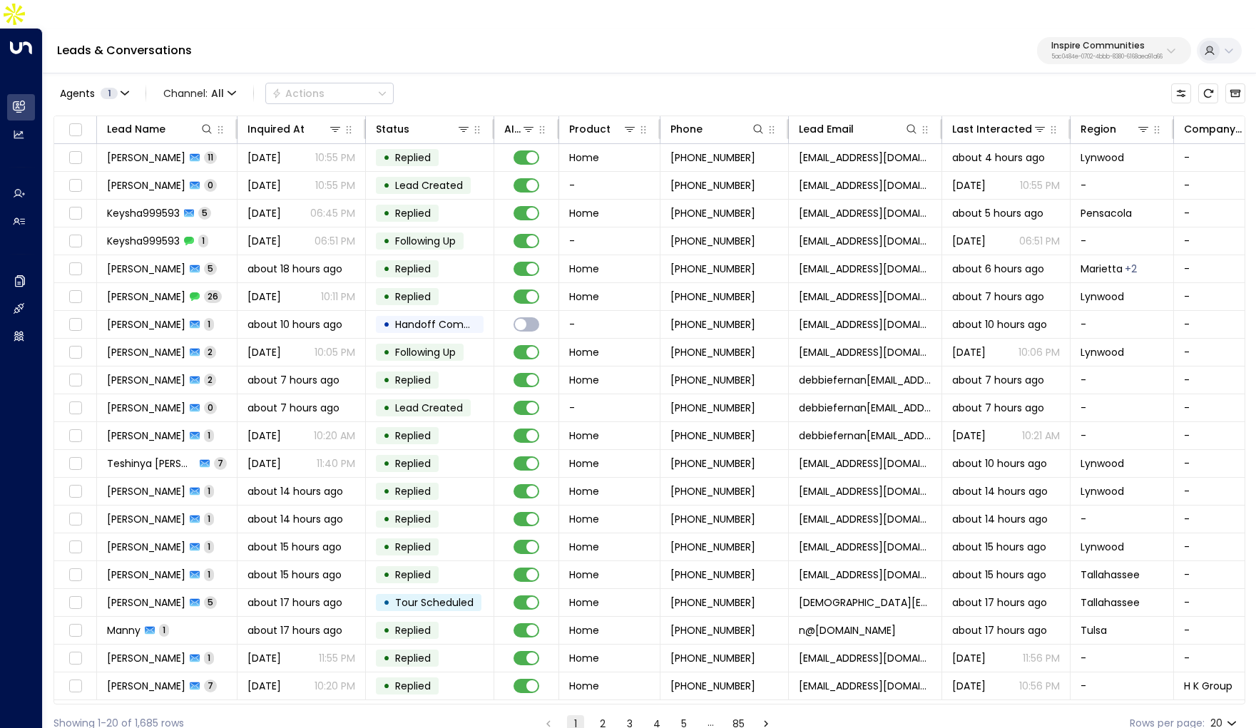  I want to click on span: Adam Weathers, so click(146, 491).